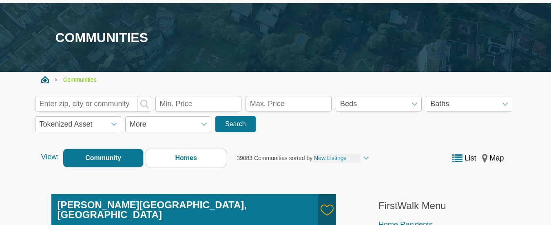 This screenshot has width=551, height=225. I want to click on button: Map, so click(492, 158).